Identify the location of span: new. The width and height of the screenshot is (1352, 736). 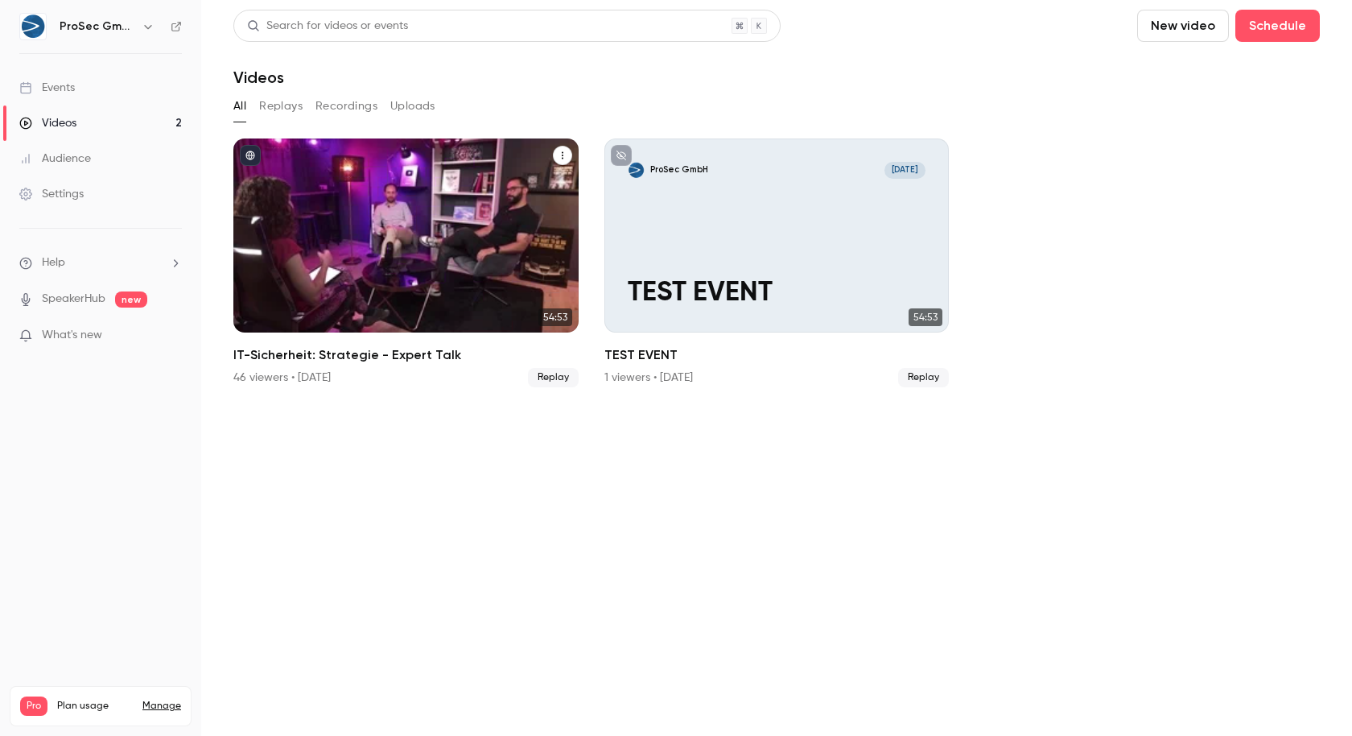
(131, 299).